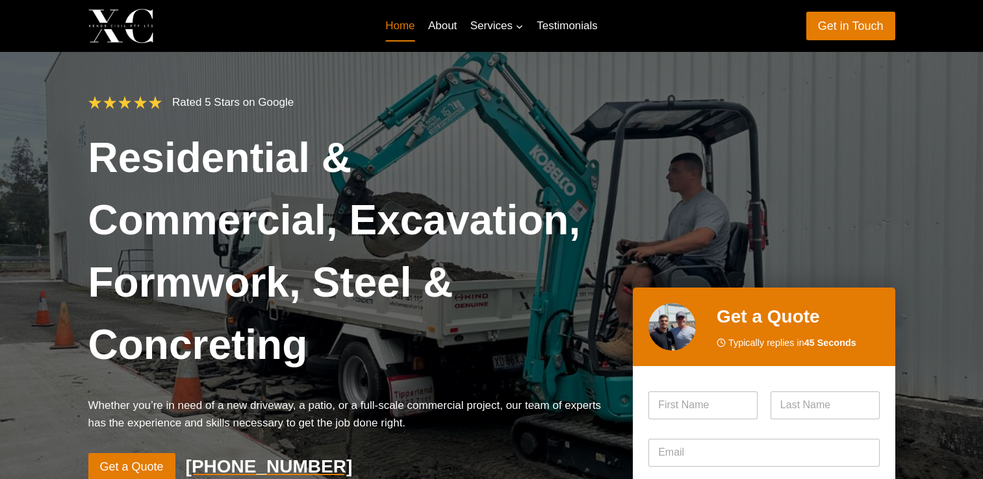 The height and width of the screenshot is (479, 983). What do you see at coordinates (121, 25) in the screenshot?
I see `img: Xenos Civil` at bounding box center [121, 25].